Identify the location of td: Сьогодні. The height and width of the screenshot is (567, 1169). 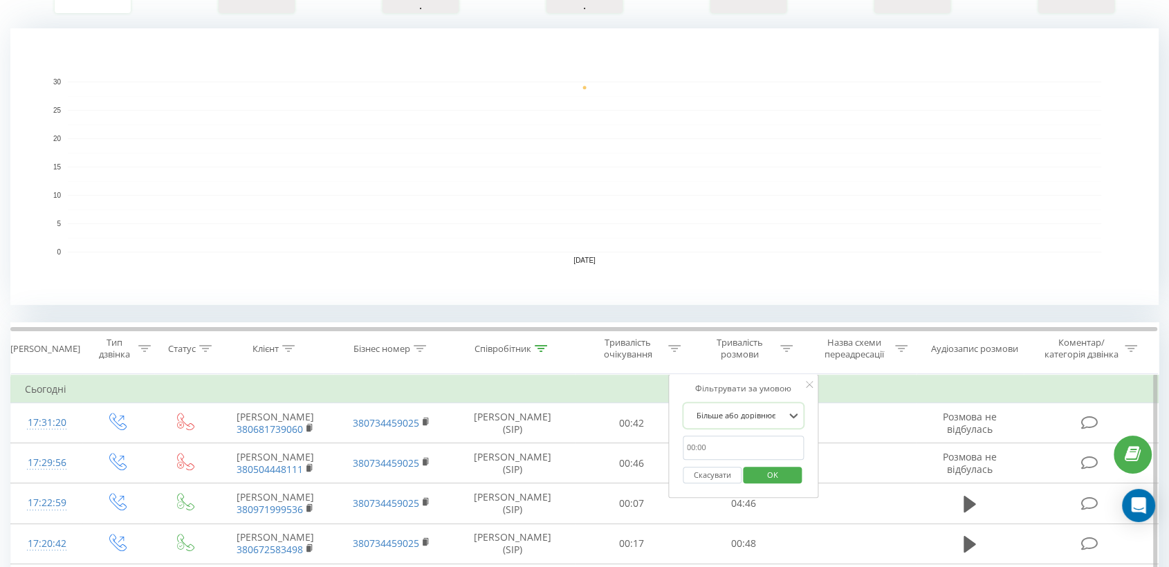
(585, 389).